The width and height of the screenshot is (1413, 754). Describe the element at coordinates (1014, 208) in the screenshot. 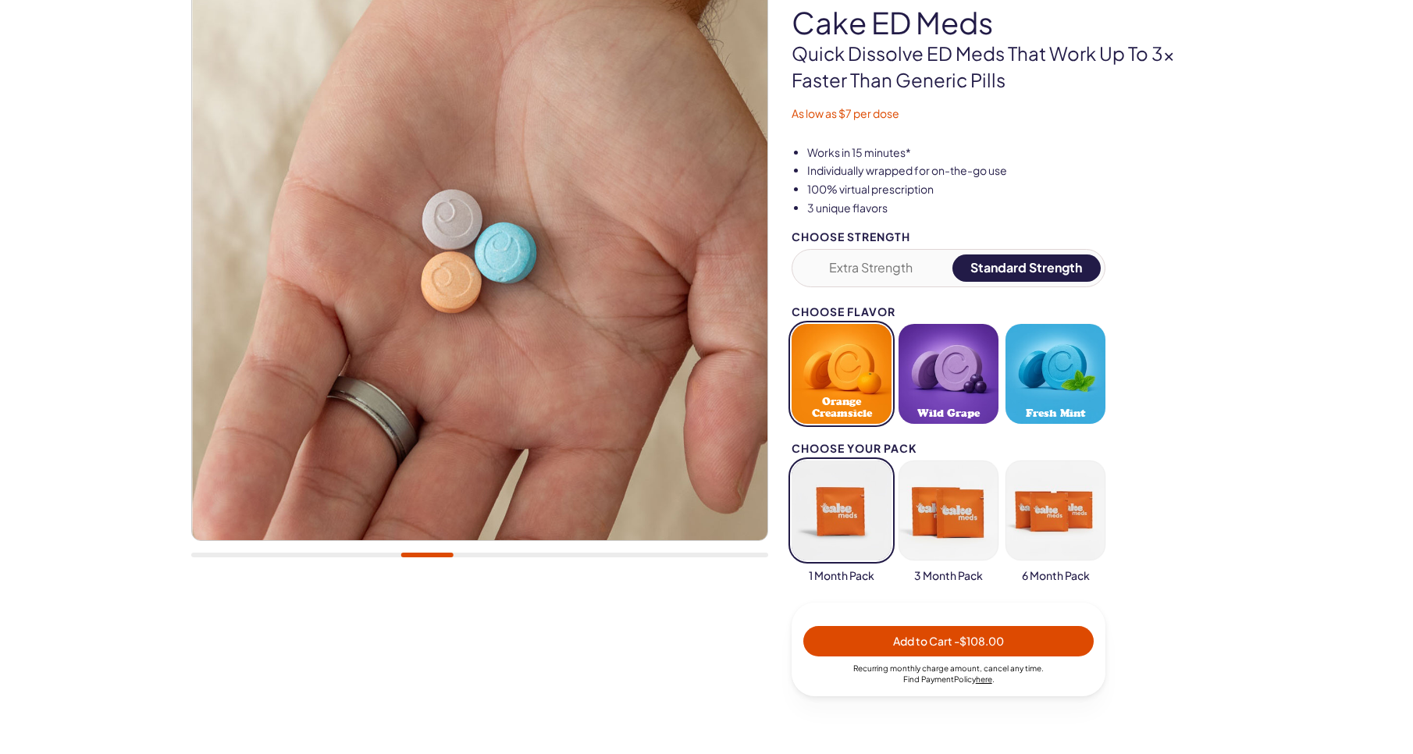

I see `li: 3 unique flavors` at that location.